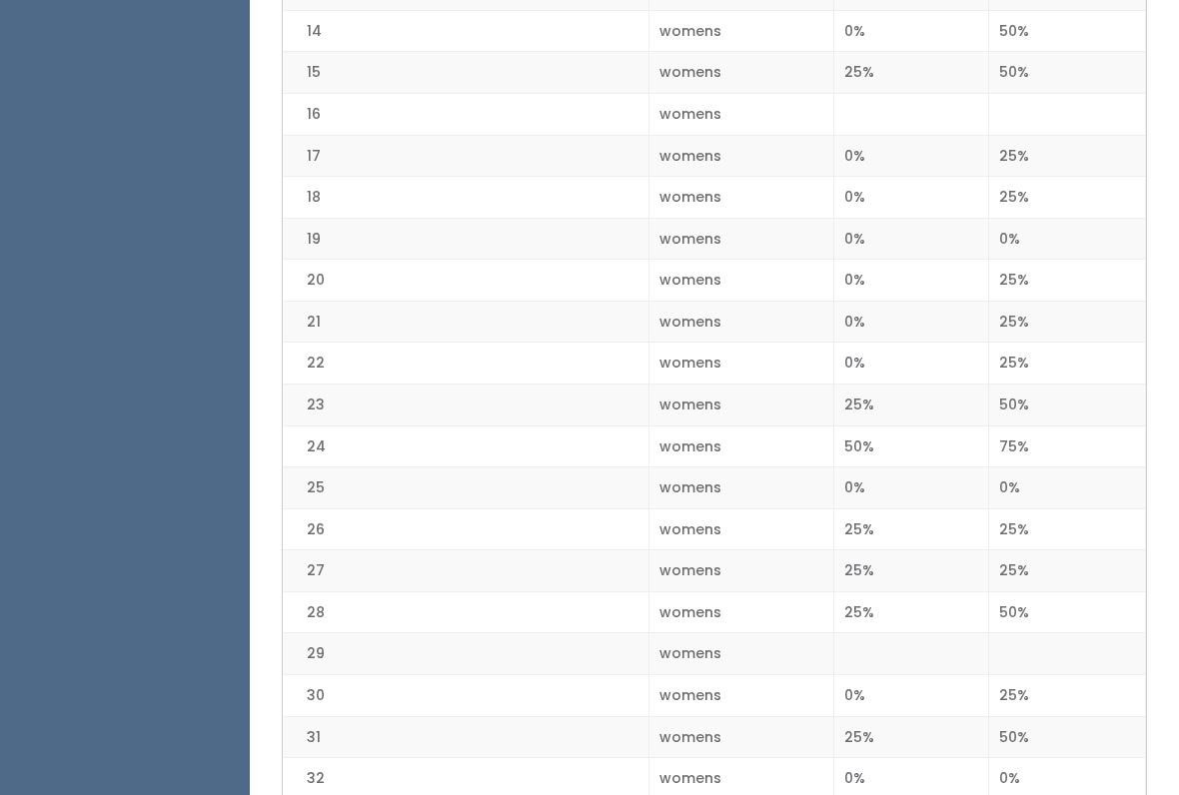 The height and width of the screenshot is (795, 1179). Describe the element at coordinates (466, 115) in the screenshot. I see `td: 16` at that location.